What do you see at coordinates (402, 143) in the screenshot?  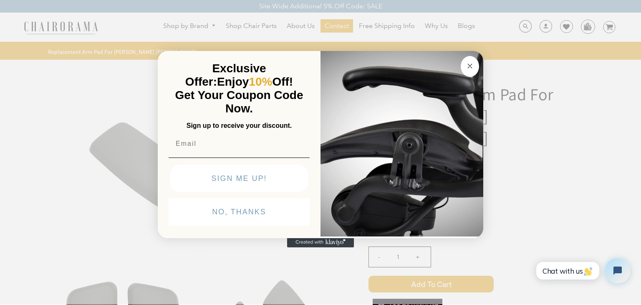 I see `img: 92d77583-a095-41f6-84e7-858462e0427a.jpeg` at bounding box center [402, 143].